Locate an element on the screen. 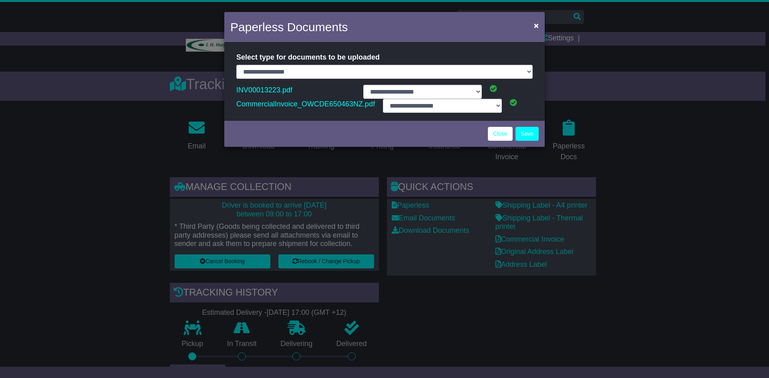 The image size is (769, 378). a: Close is located at coordinates (500, 134).